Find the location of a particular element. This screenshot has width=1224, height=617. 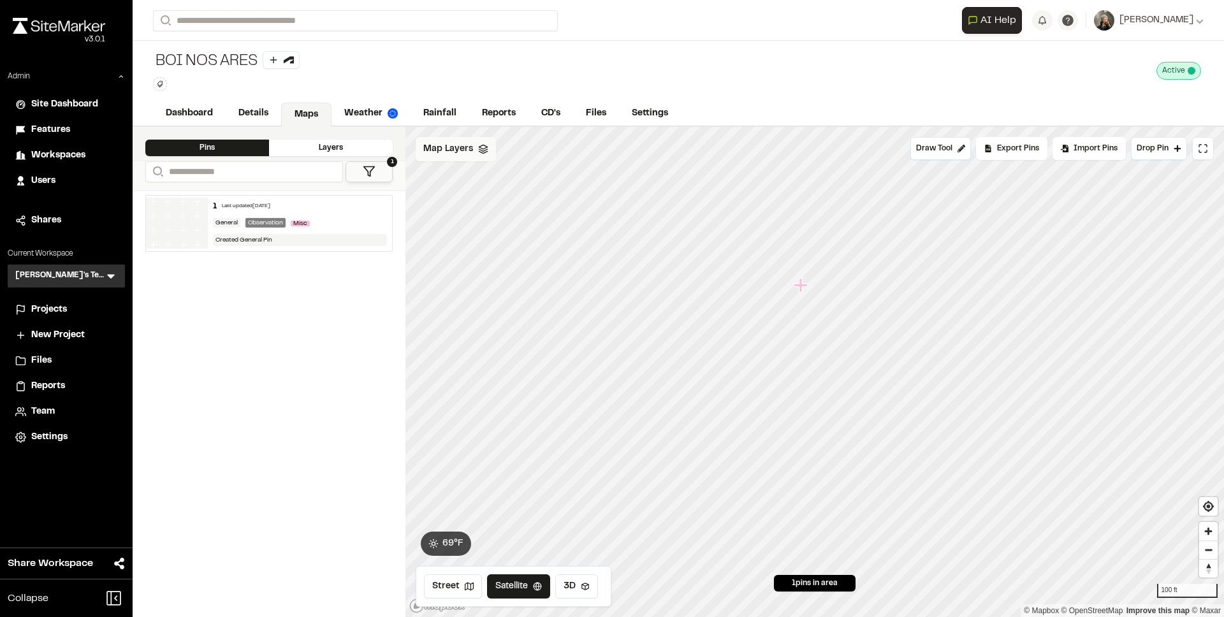

span: AI Help is located at coordinates (998, 20).